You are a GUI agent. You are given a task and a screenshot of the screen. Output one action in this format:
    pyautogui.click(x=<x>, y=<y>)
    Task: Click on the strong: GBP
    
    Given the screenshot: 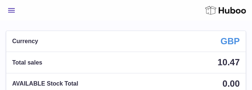 What is the action you would take?
    pyautogui.click(x=231, y=41)
    